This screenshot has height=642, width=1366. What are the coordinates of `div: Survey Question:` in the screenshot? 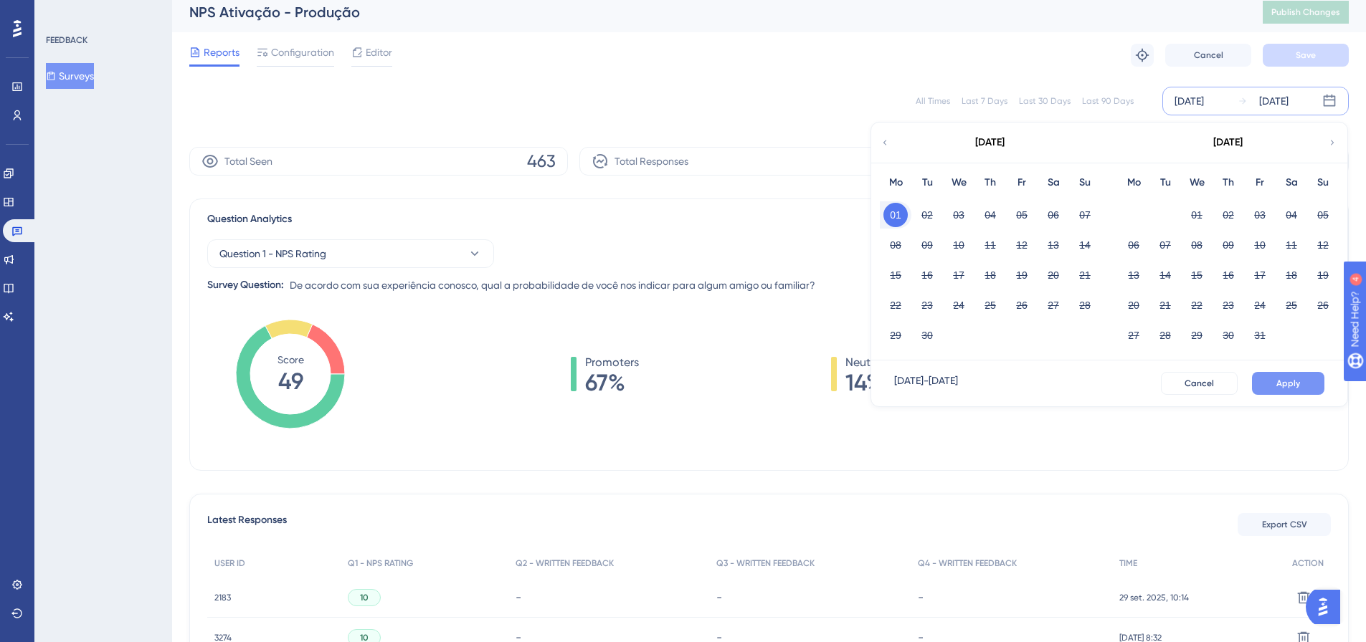 It's located at (245, 285).